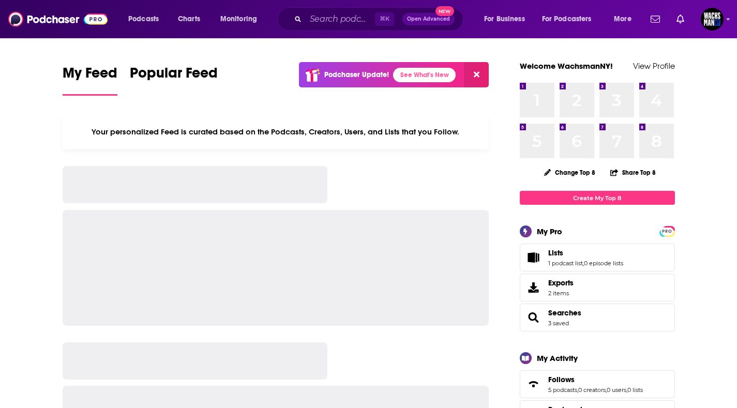  What do you see at coordinates (424, 75) in the screenshot?
I see `a: See What's New` at bounding box center [424, 75].